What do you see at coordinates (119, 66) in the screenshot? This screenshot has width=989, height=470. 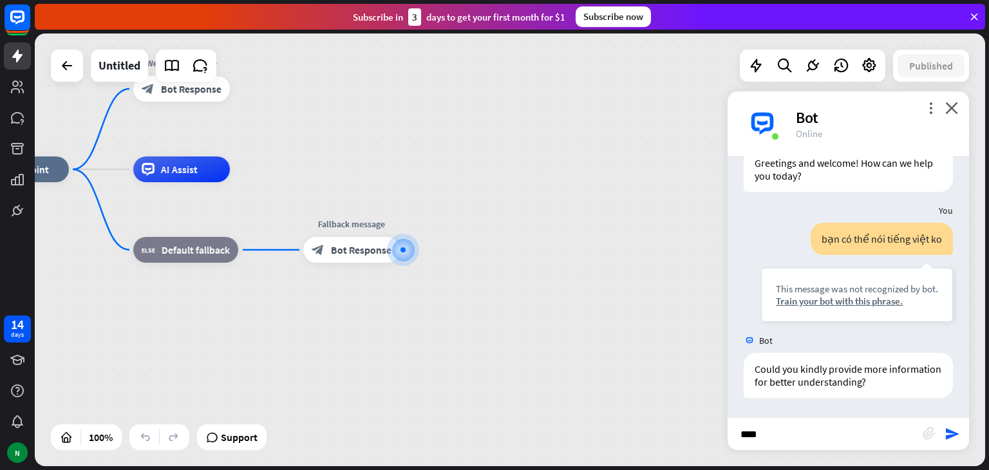 I see `div: Untitled` at bounding box center [119, 66].